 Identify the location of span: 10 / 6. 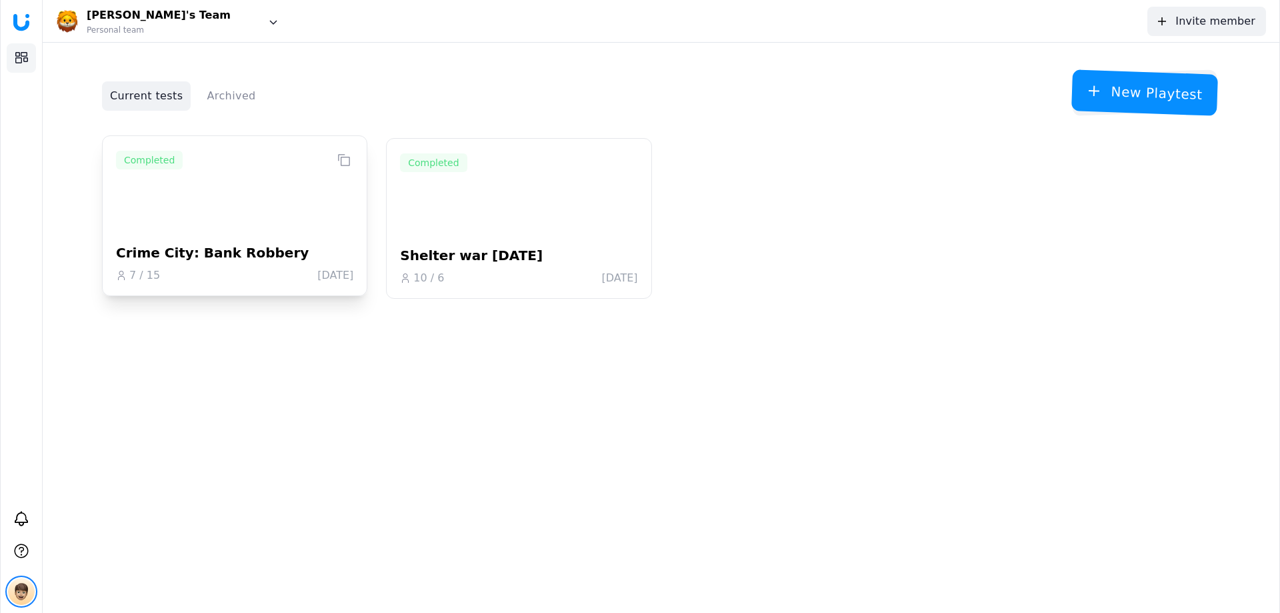
(429, 278).